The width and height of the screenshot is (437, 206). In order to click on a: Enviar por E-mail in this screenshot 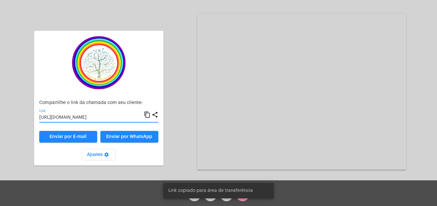, I will do `click(68, 137)`.